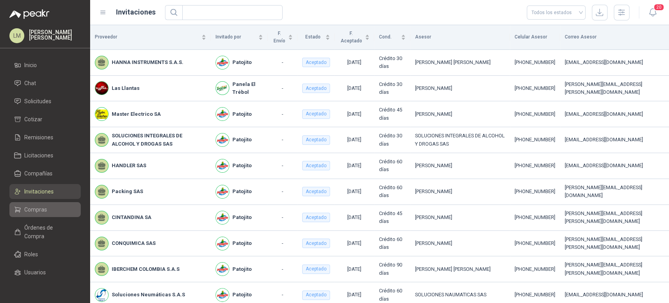 The height and width of the screenshot is (303, 669). I want to click on a: Órdenes de Compra, so click(45, 232).